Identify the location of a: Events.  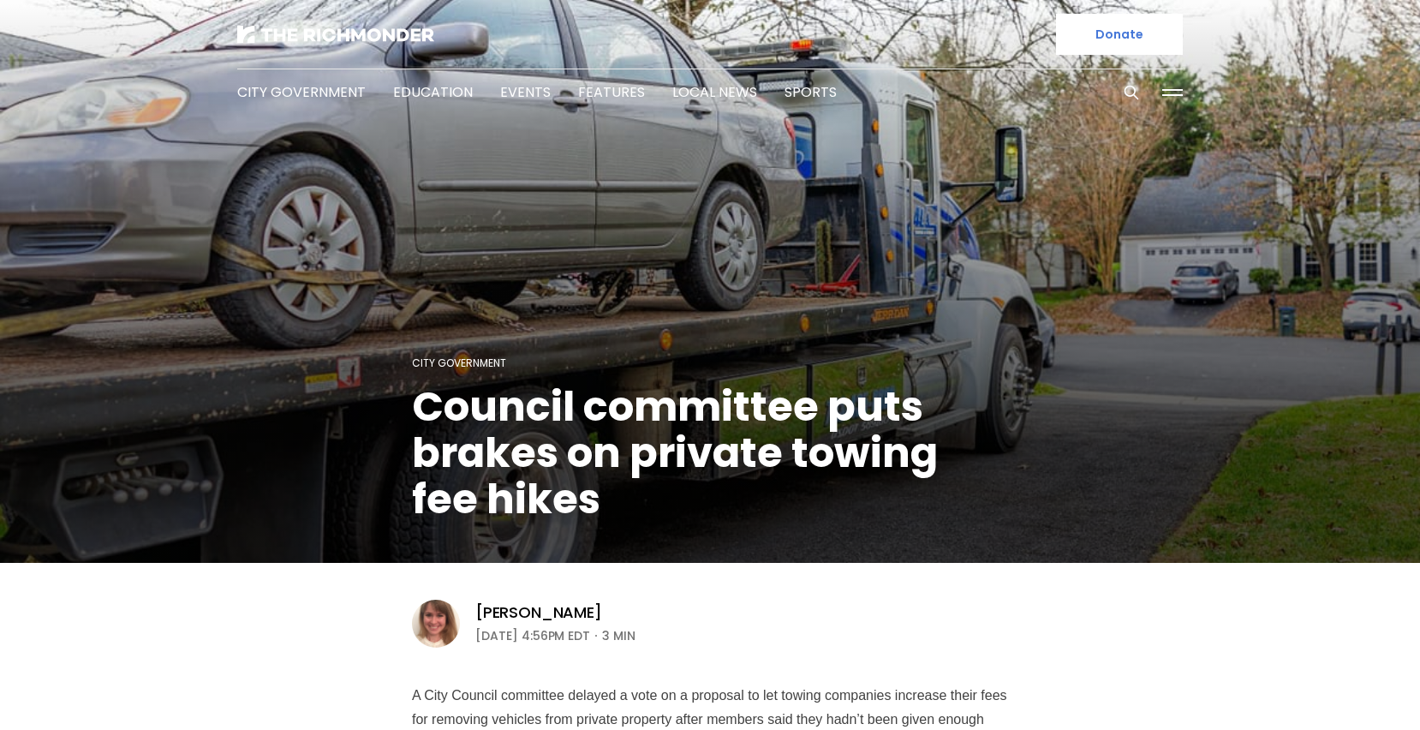
(525, 92).